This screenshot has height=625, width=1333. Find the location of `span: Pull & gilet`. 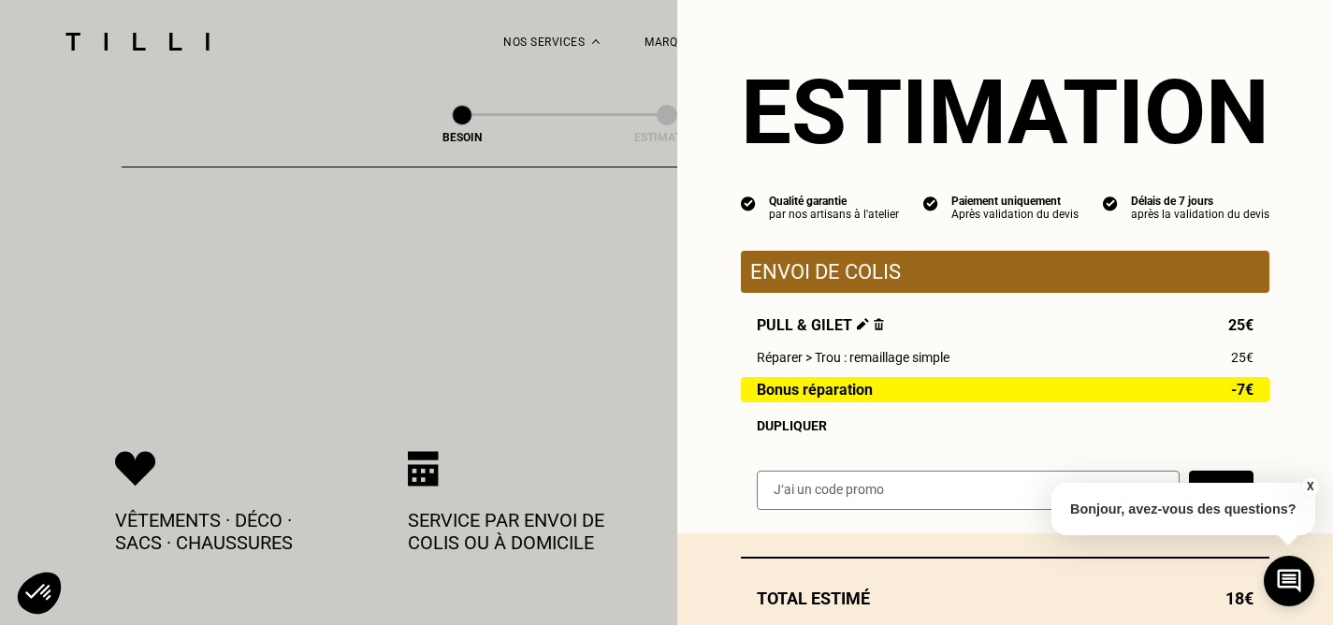

span: Pull & gilet is located at coordinates (820, 325).